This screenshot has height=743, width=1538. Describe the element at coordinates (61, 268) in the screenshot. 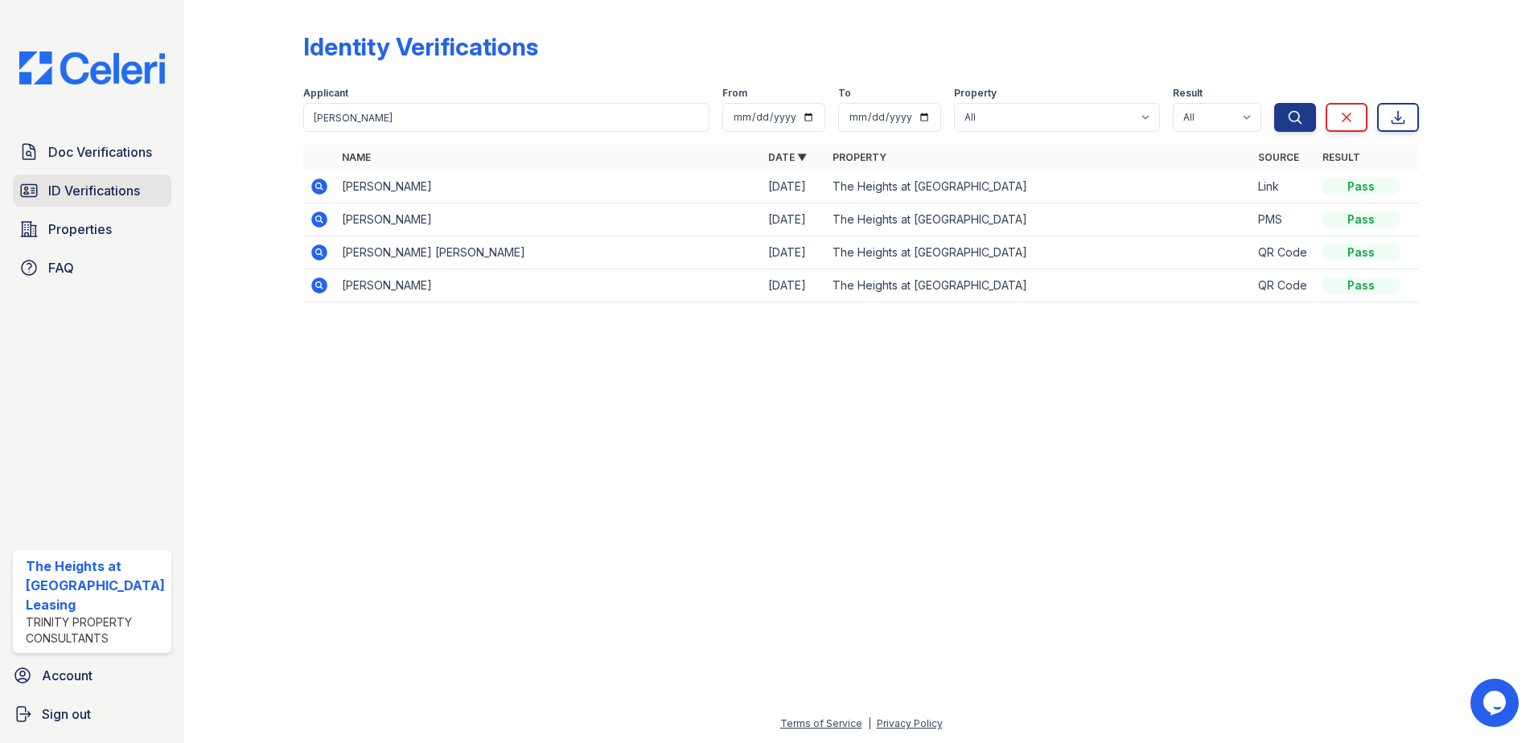

I see `span: FAQ` at that location.